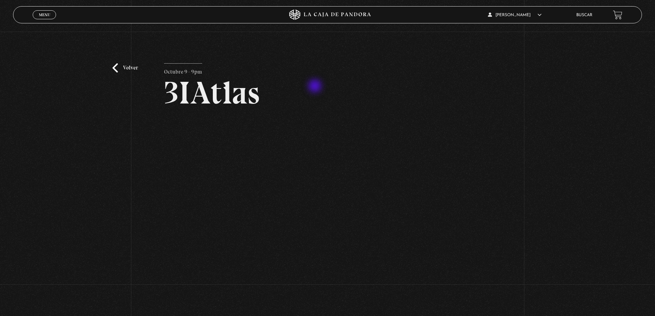  What do you see at coordinates (618, 15) in the screenshot?
I see `a: View your shopping cart` at bounding box center [618, 15].